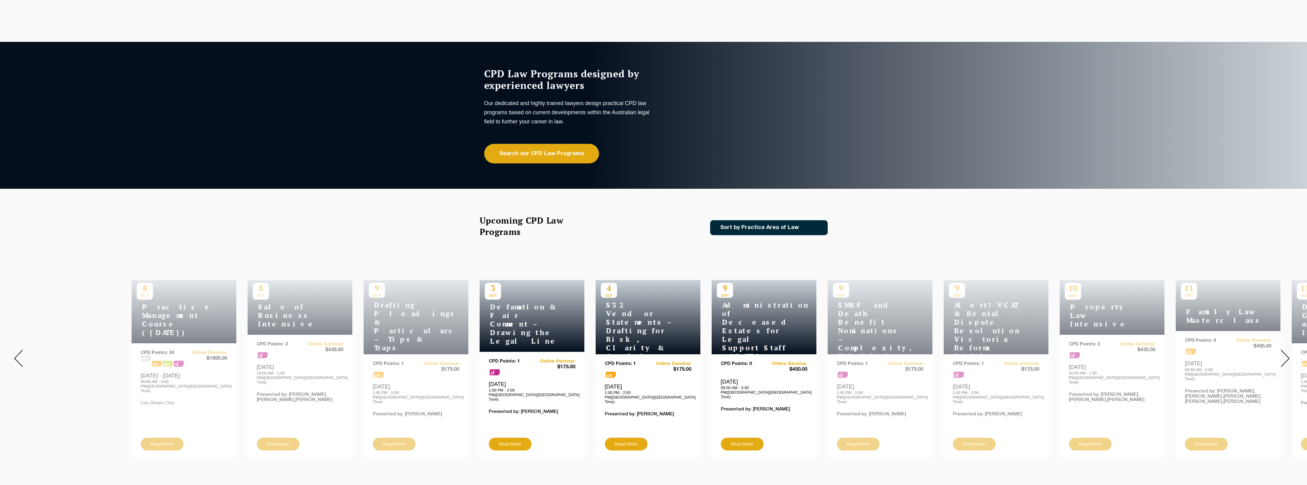  What do you see at coordinates (769, 228) in the screenshot?
I see `a: Sort by Practice Area of Law` at bounding box center [769, 228].